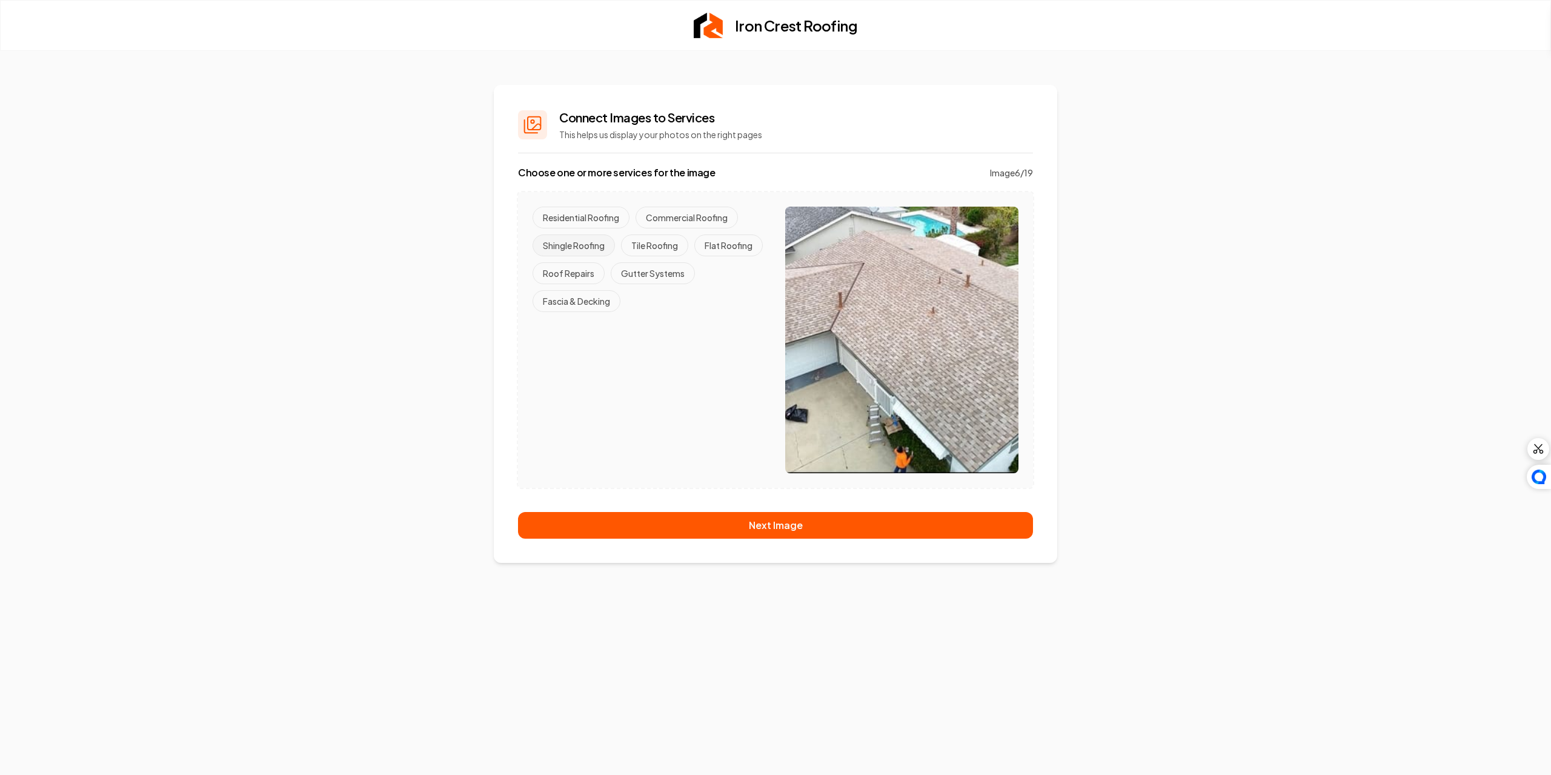  What do you see at coordinates (1011, 173) in the screenshot?
I see `span: Image 6 / 19` at bounding box center [1011, 173].